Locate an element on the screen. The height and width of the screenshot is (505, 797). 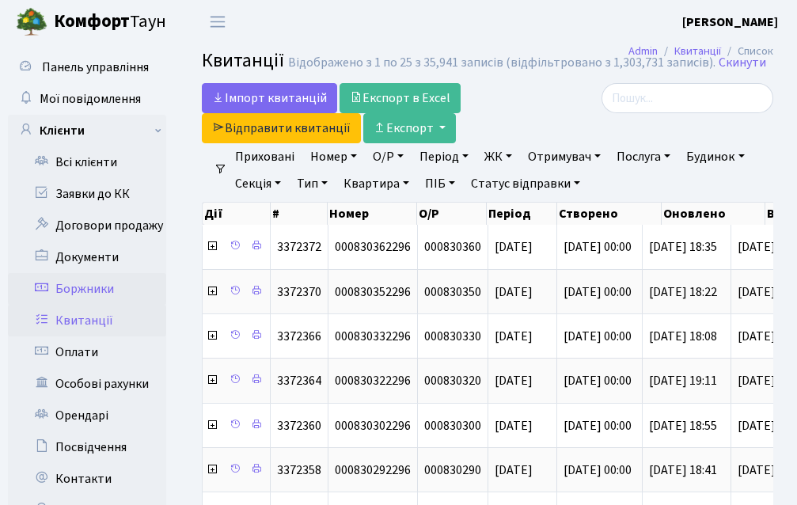
a: Панель управління is located at coordinates (87, 67).